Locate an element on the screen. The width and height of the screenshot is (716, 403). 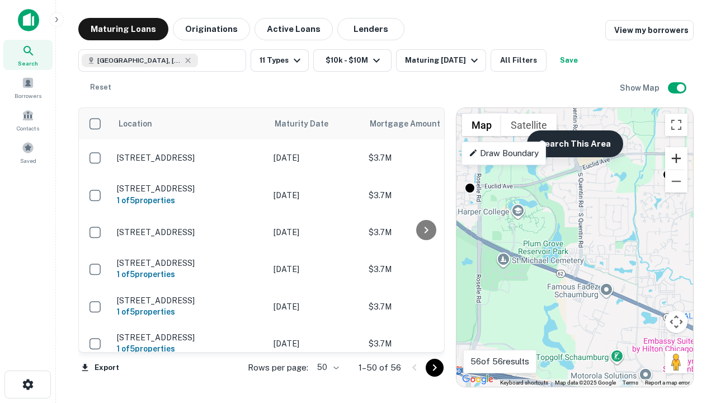
div: 50 is located at coordinates (327, 367).